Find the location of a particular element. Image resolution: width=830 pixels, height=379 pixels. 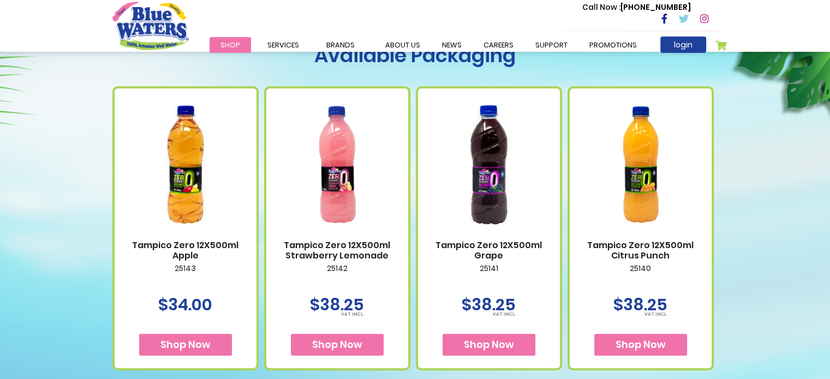

p: 25143 is located at coordinates (185, 275).